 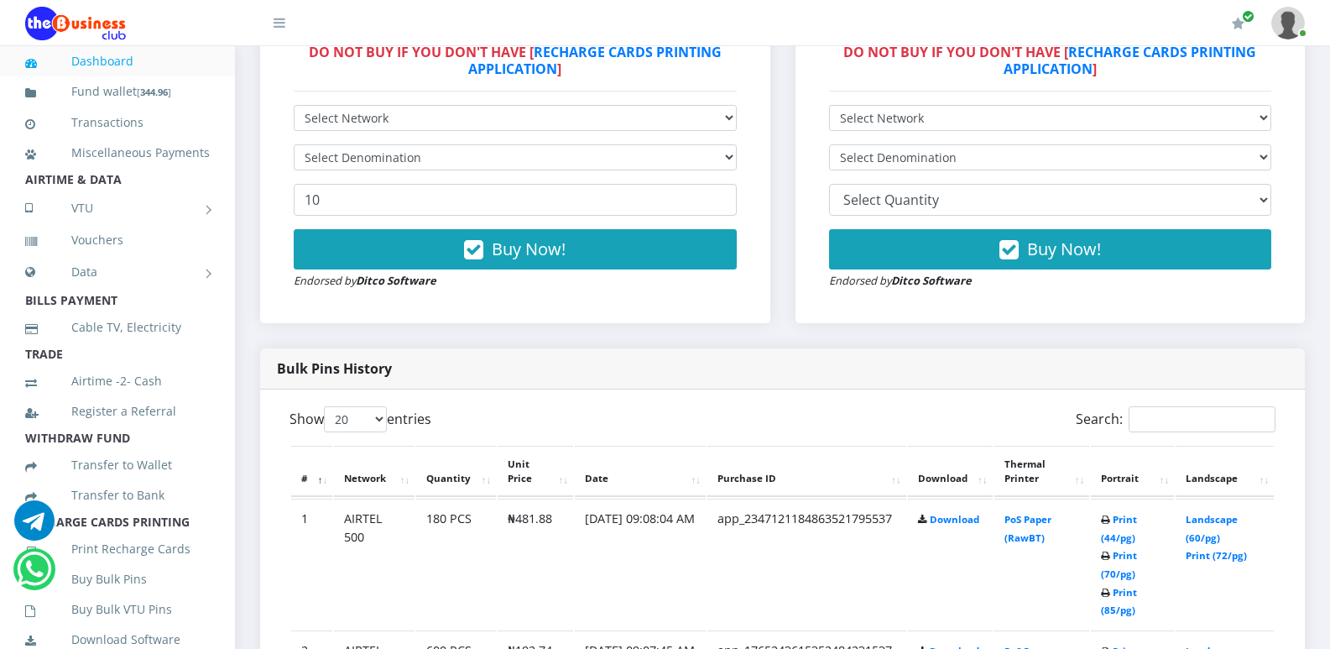 What do you see at coordinates (1212, 528) in the screenshot?
I see `a: Landscape (60/pg)` at bounding box center [1212, 528].